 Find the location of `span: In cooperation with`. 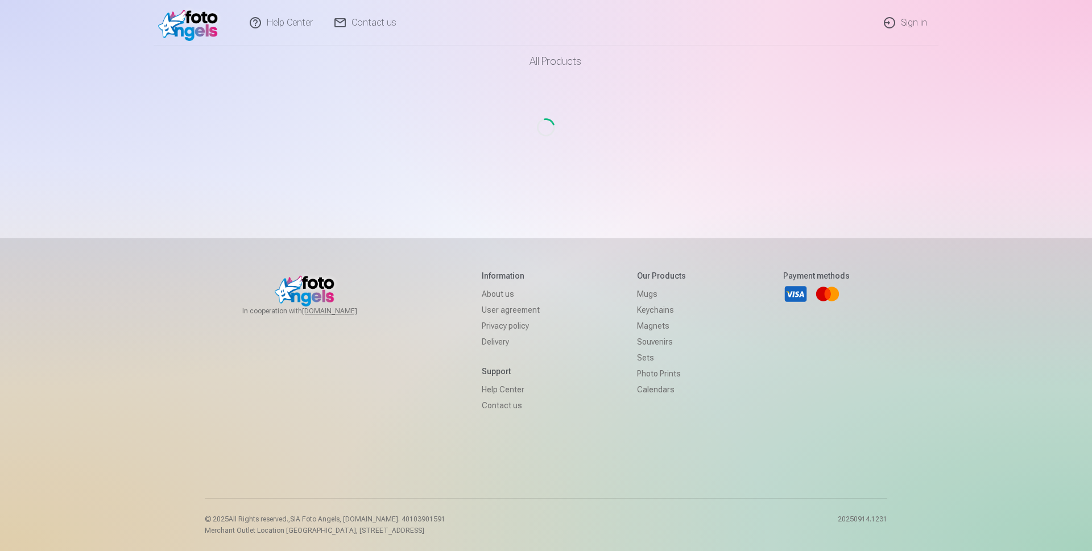

span: In cooperation with is located at coordinates (313, 311).